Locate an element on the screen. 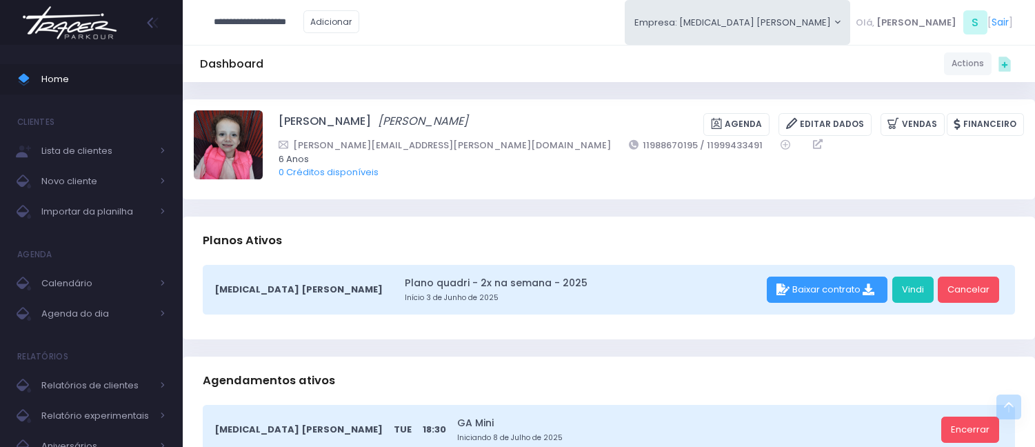  a: 0 Créditos disponíveis is located at coordinates (328, 172).